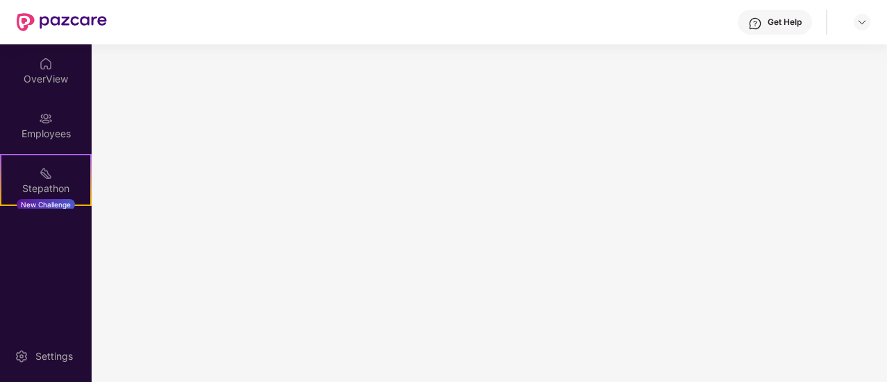  What do you see at coordinates (54, 357) in the screenshot?
I see `div: Settings` at bounding box center [54, 357].